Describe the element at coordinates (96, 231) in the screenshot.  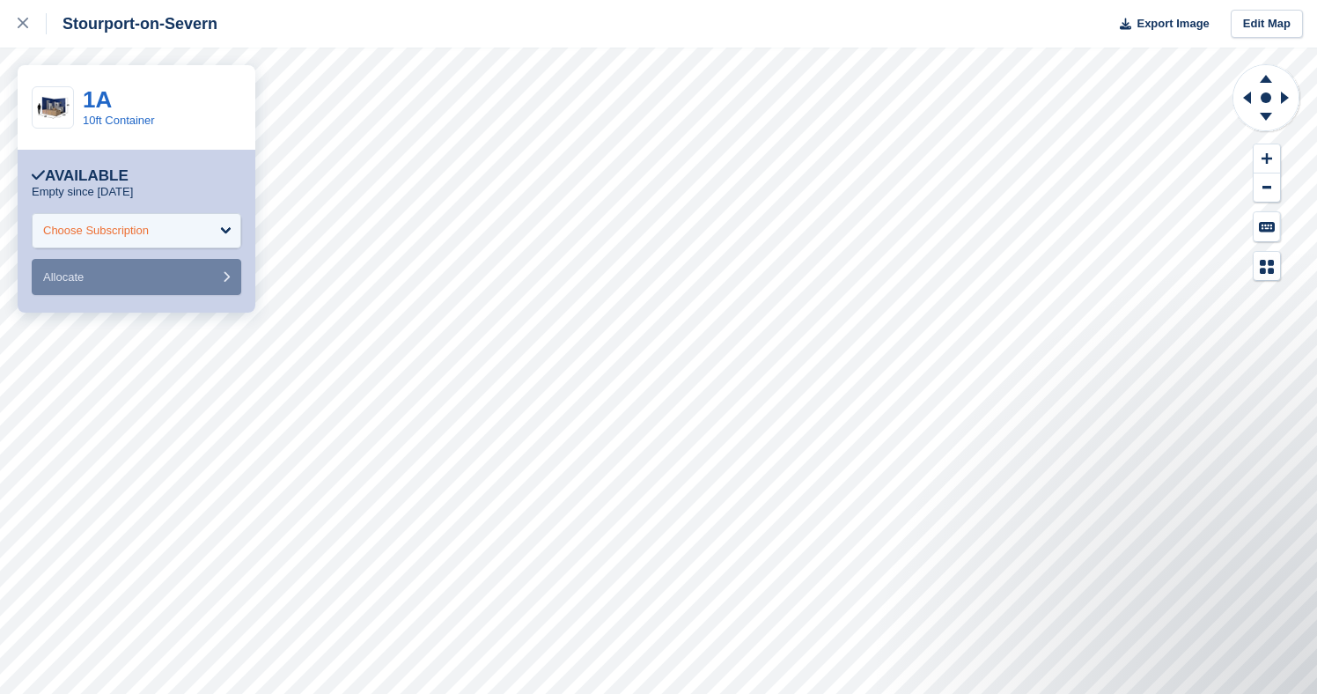
I see `div: Choose Subscription` at that location.